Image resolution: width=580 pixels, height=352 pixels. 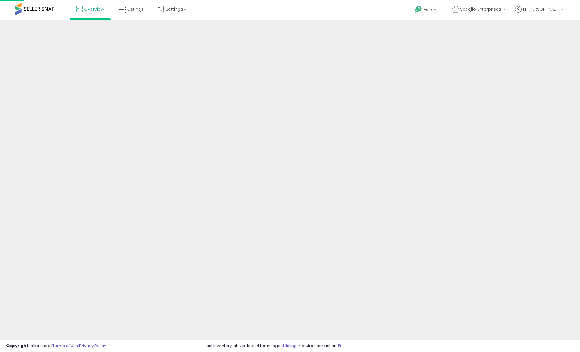 What do you see at coordinates (94, 9) in the screenshot?
I see `span: Overview` at bounding box center [94, 9].